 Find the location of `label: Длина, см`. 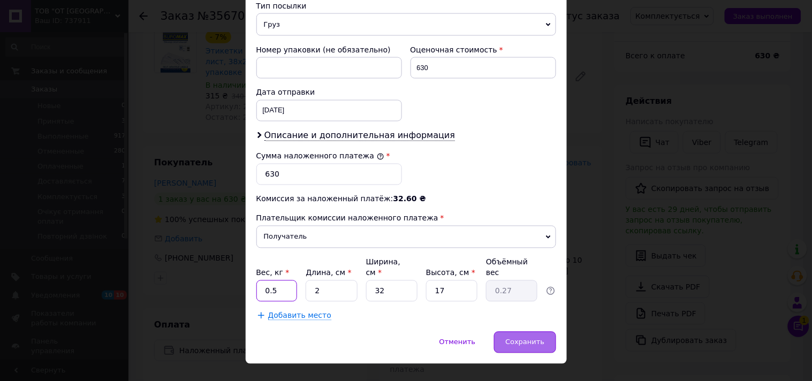

label: Длина, см is located at coordinates (328, 273).